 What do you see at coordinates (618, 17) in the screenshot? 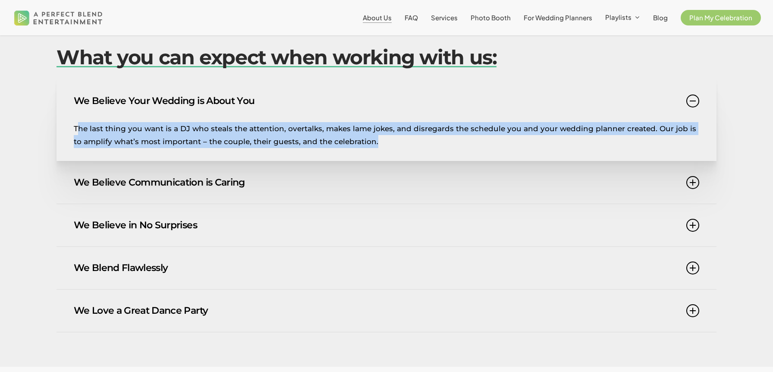
I see `span: Playlists` at bounding box center [618, 17].